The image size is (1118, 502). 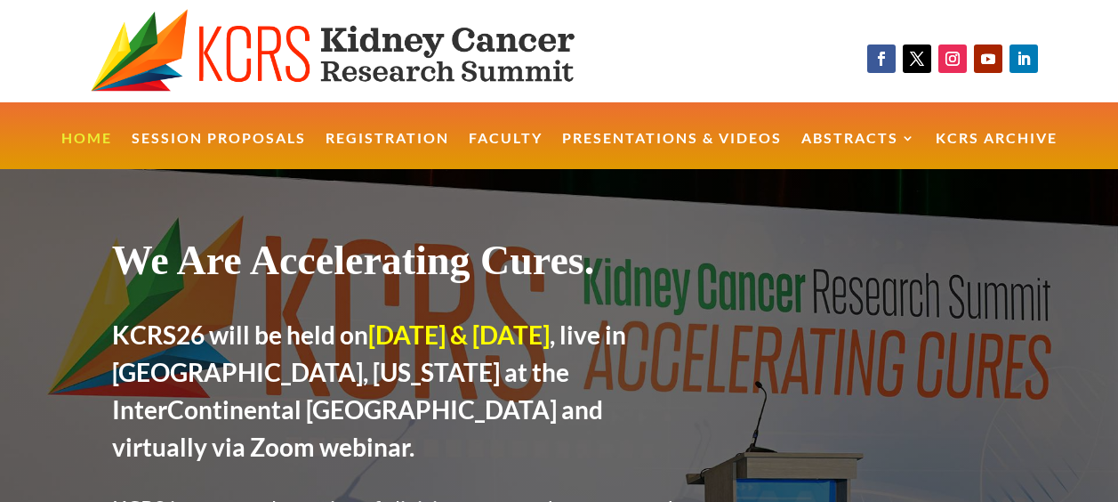 I want to click on a: Home, so click(x=86, y=150).